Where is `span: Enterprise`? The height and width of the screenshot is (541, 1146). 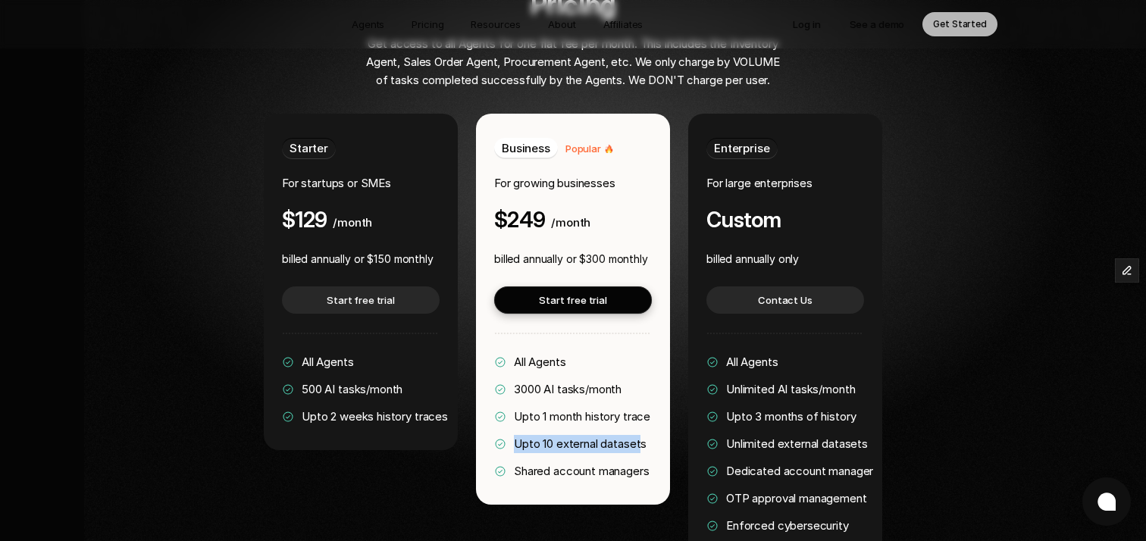
span: Enterprise is located at coordinates (742, 148).